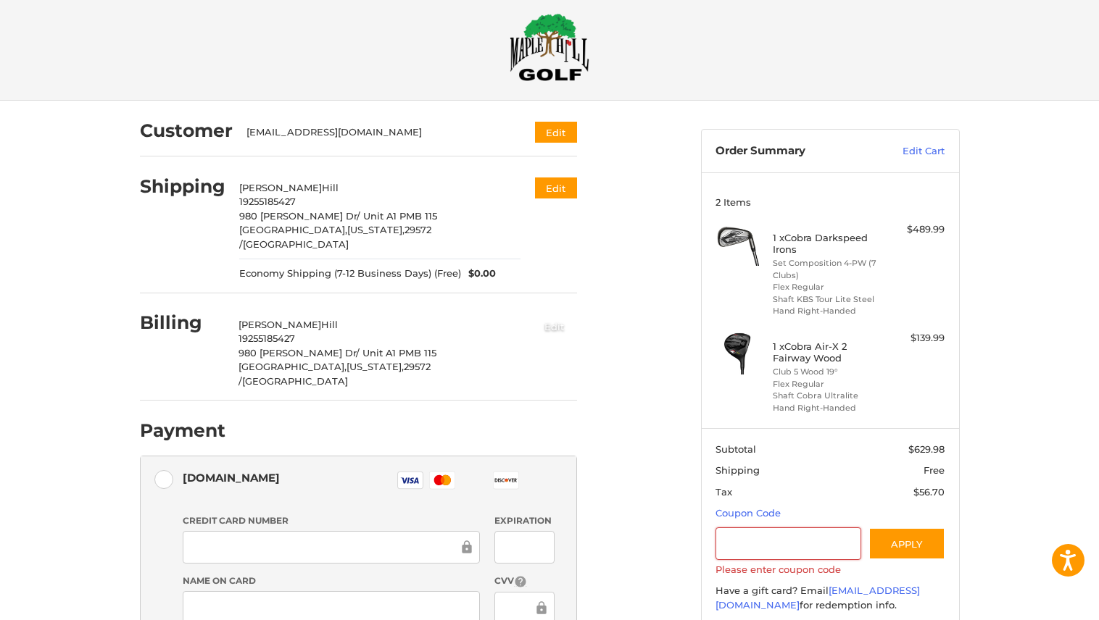 The width and height of the screenshot is (1099, 620). Describe the element at coordinates (828, 269) in the screenshot. I see `li: Set Composition 4-PW (7 Clubs)` at that location.